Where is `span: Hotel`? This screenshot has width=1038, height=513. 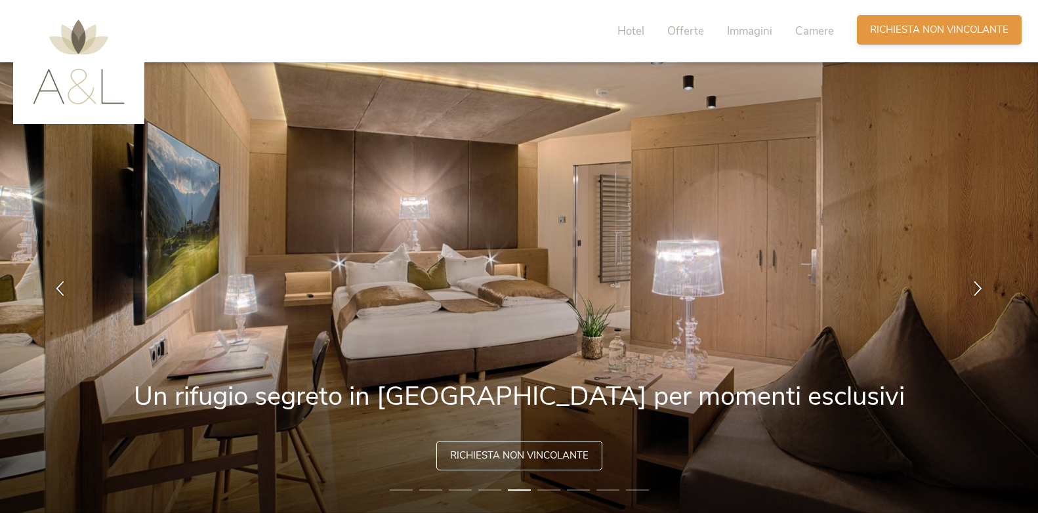
span: Hotel is located at coordinates (630, 31).